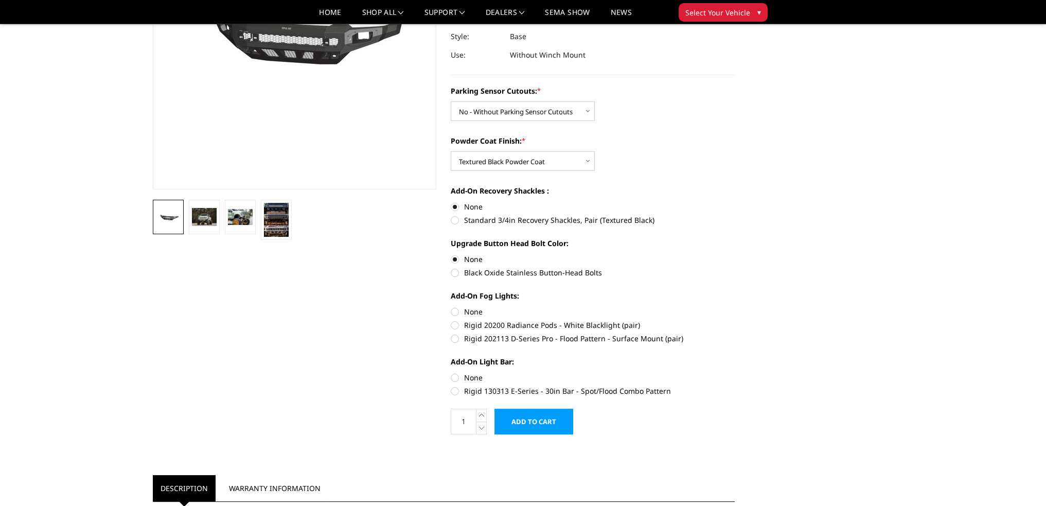 This screenshot has height=506, width=1046. I want to click on a: Description, so click(184, 488).